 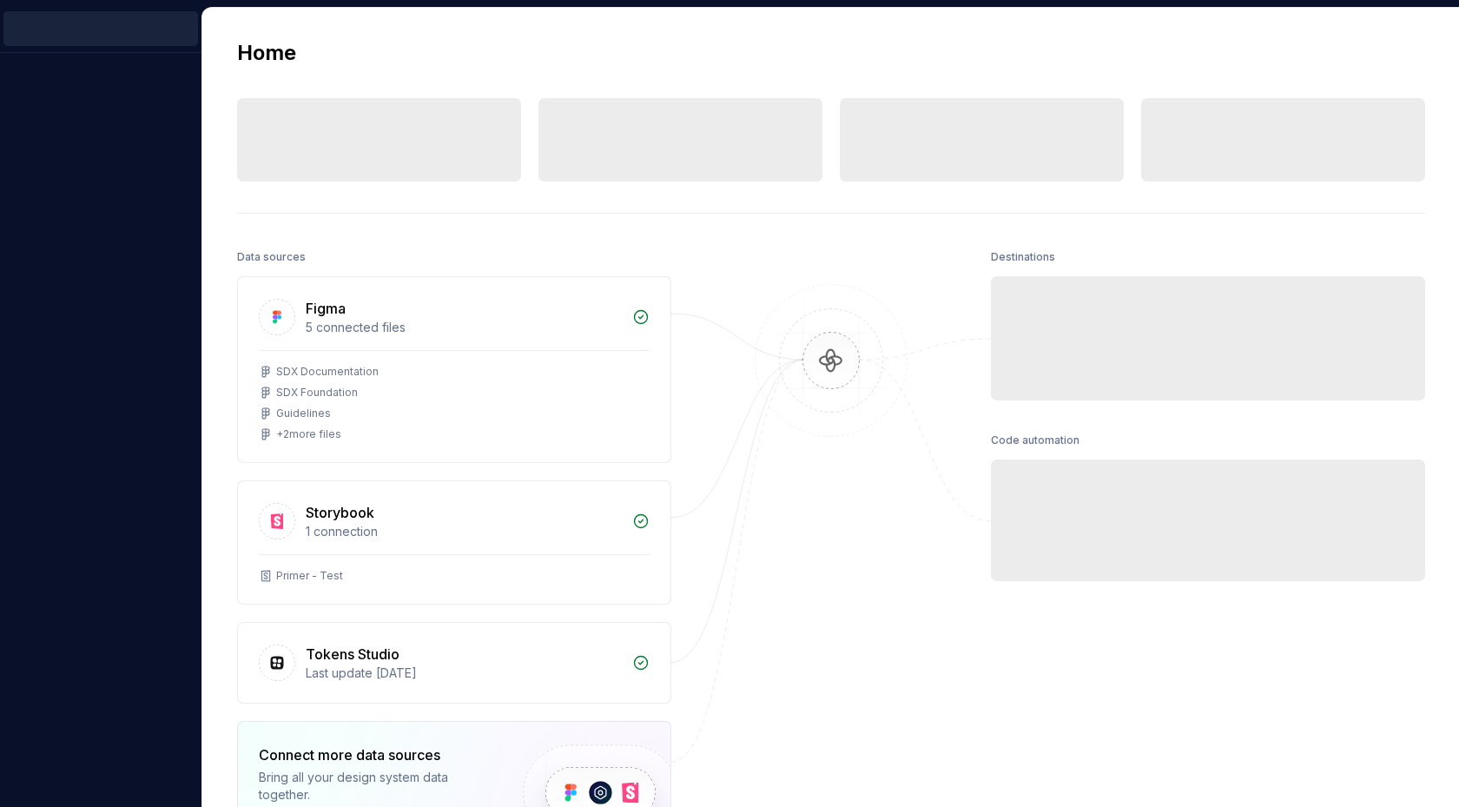 I want to click on div: Bring all your design system data together., so click(x=376, y=786).